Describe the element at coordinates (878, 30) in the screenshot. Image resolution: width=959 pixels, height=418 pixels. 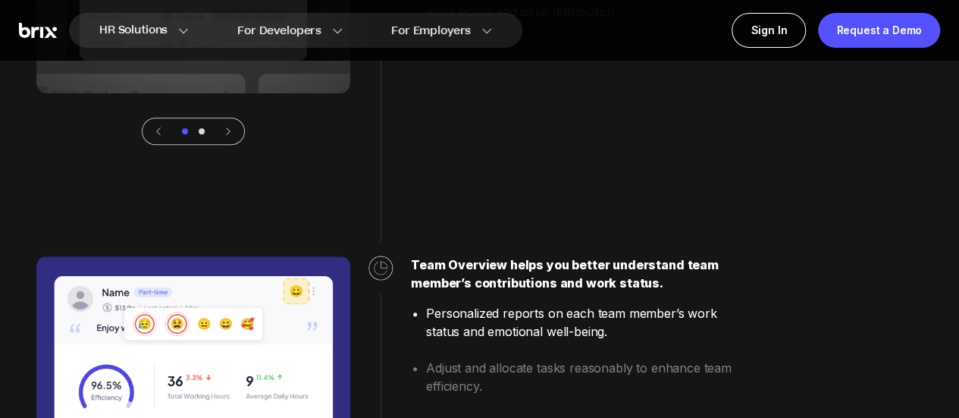
I see `a: Request a Demo` at that location.